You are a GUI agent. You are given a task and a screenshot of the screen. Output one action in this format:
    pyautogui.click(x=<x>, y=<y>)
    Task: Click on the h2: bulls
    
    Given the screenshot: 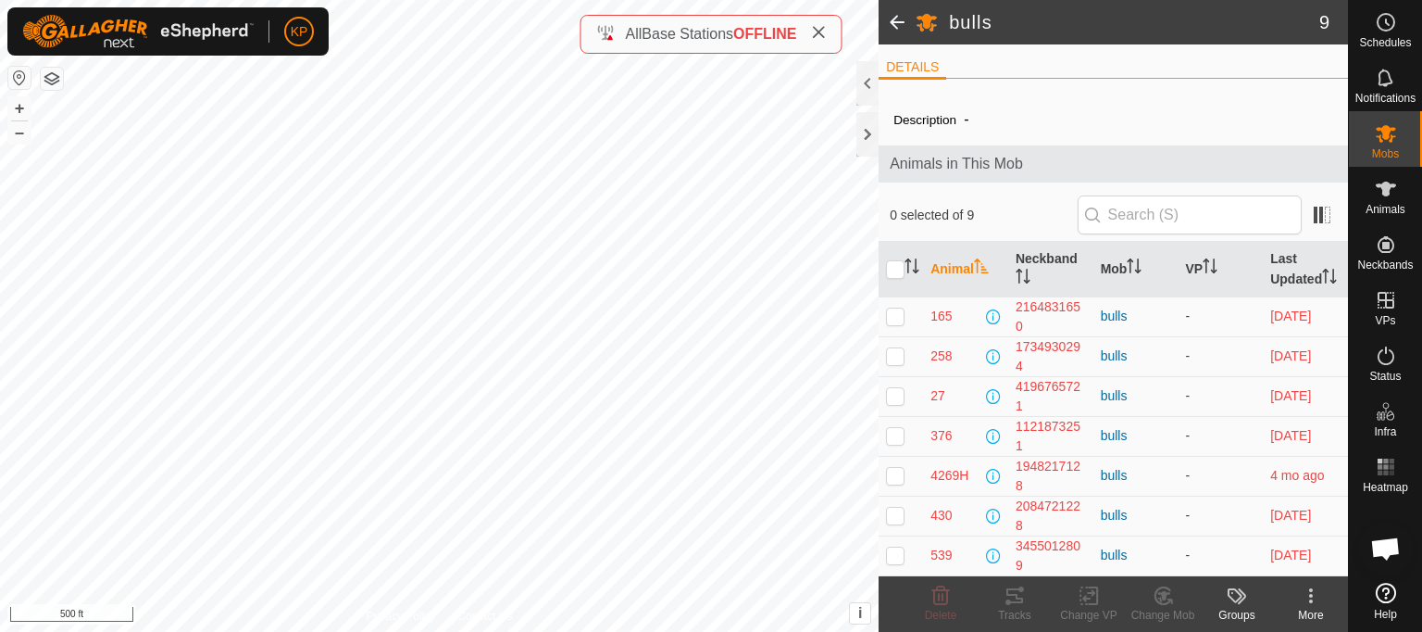 What is the action you would take?
    pyautogui.click(x=1134, y=22)
    